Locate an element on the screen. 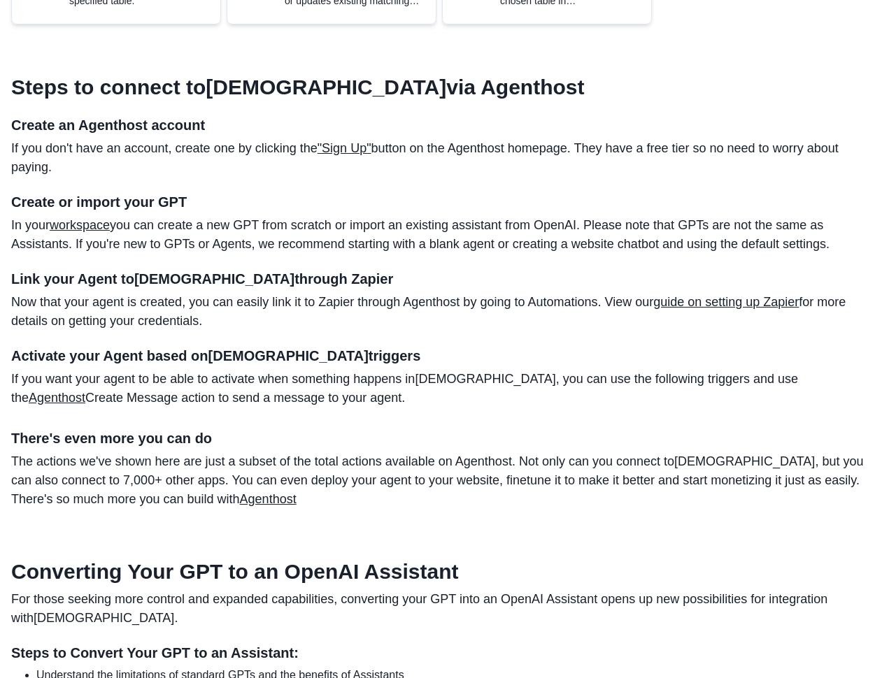  a: workspace is located at coordinates (80, 225).